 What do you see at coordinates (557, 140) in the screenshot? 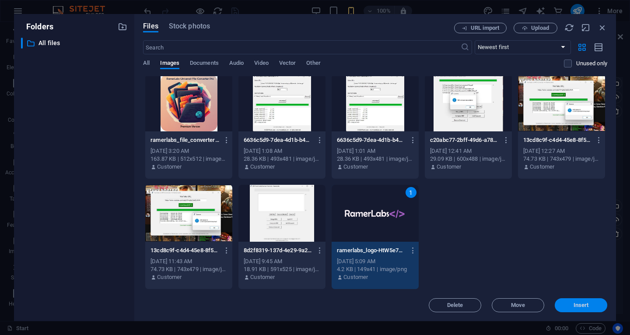
I see `p: 13cd8c9f-c4d4-45e8-8f5d-cade37783c78-P91_X-dMOjwsvxvczn76HA.jpg` at bounding box center [557, 140].